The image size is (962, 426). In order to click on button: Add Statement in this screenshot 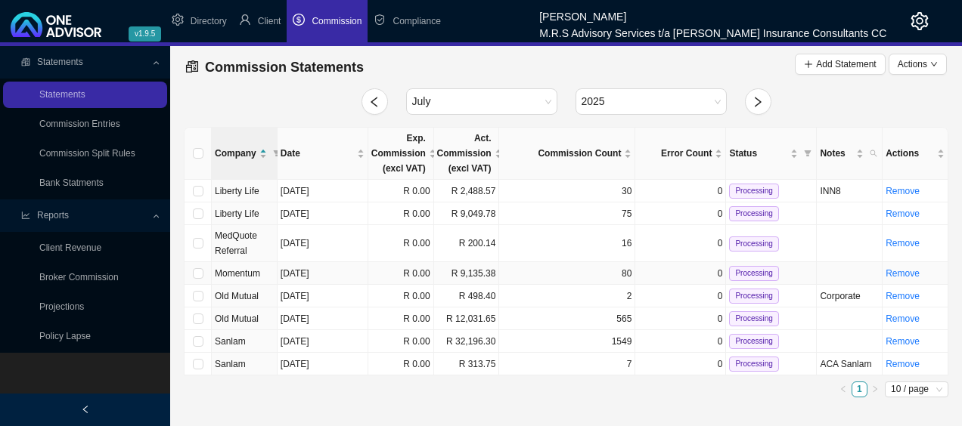, I will do `click(839, 64)`.